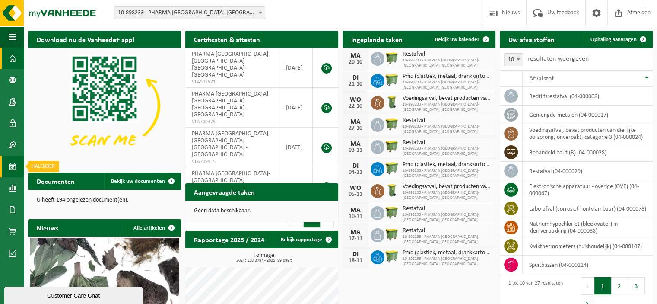 Image resolution: width=657 pixels, height=304 pixels. Describe the element at coordinates (637, 286) in the screenshot. I see `button: 3` at that location.